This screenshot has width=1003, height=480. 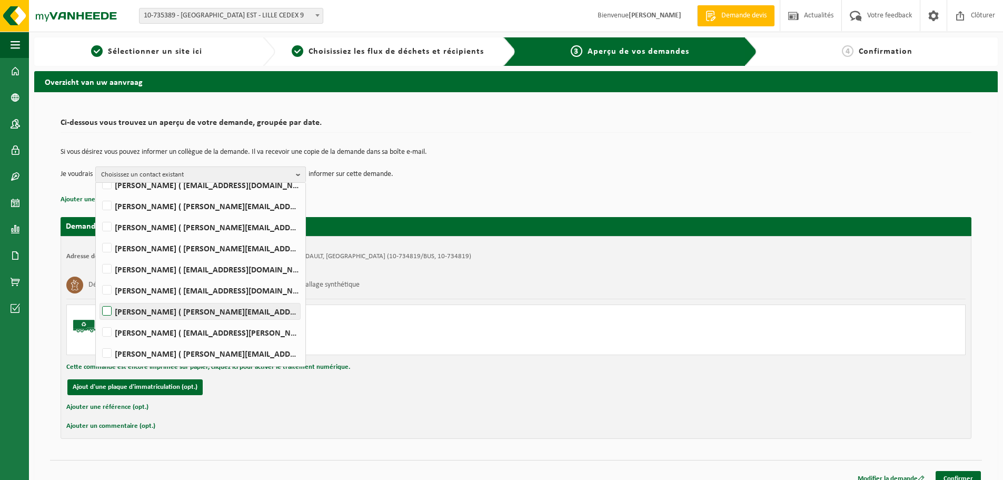 What do you see at coordinates (224, 285) in the screenshot?
I see `h3: Déchet alimentaire, cat 3, contenant des produits d'origine animale, emballage synthétique` at bounding box center [224, 285].